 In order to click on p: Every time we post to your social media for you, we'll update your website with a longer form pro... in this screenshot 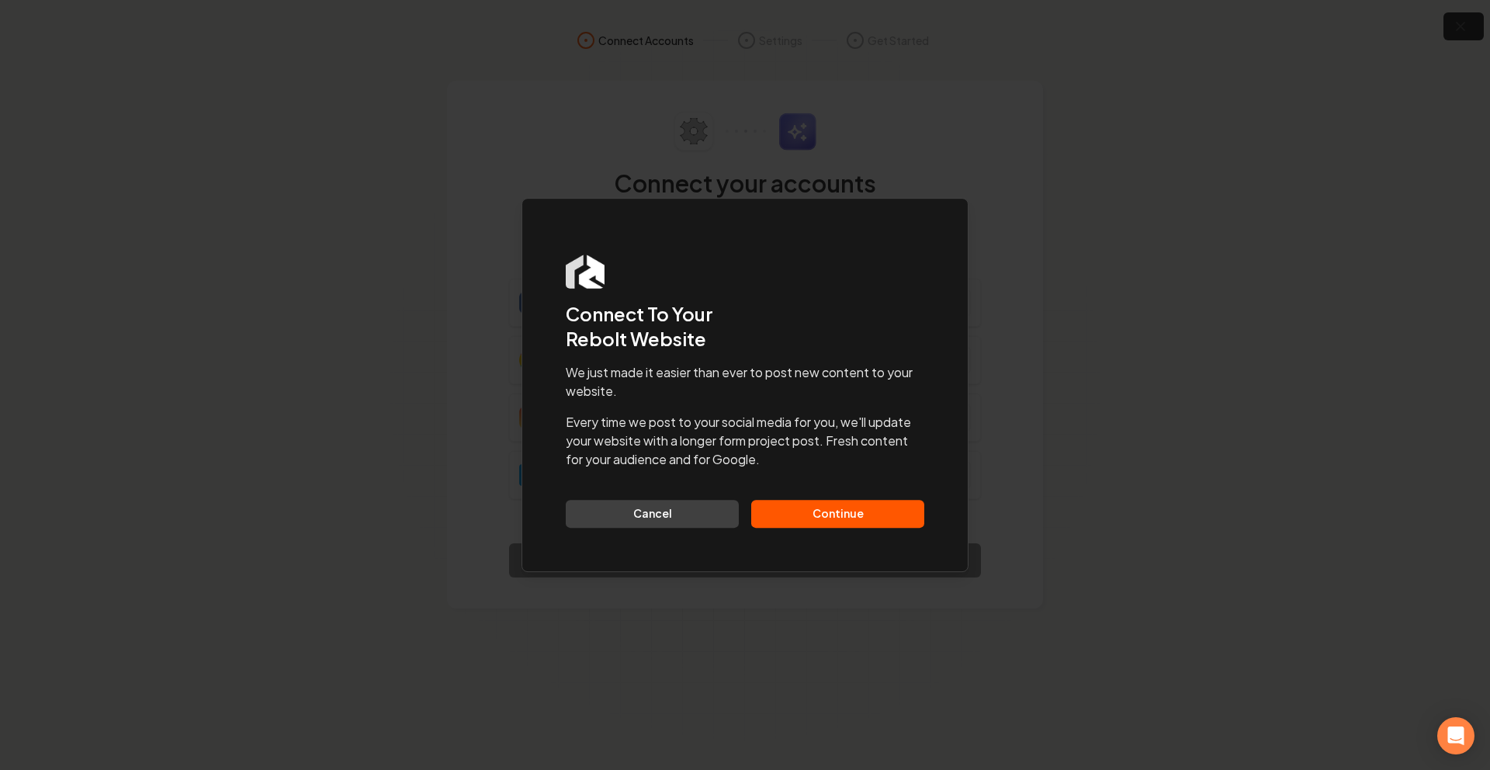, I will do `click(745, 441)`.